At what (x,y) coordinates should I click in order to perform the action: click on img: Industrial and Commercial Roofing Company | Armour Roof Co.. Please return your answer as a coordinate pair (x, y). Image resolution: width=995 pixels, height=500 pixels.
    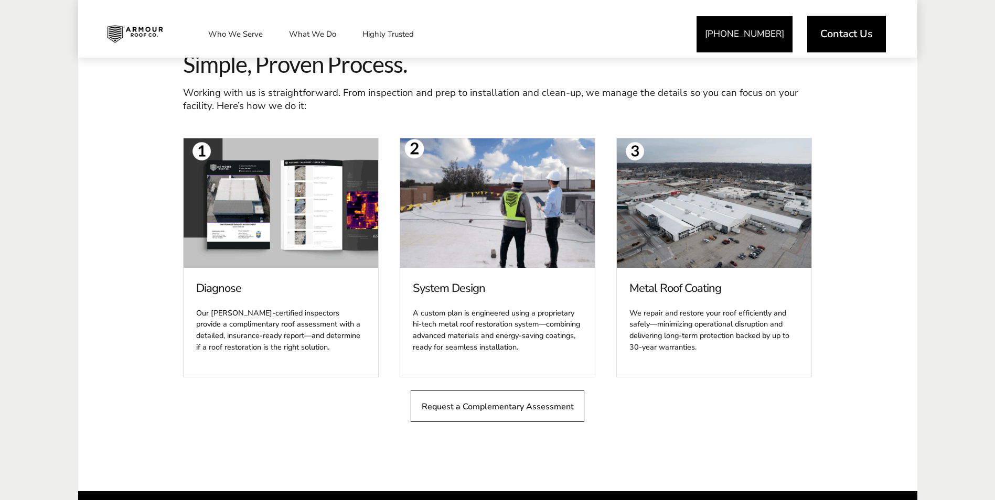
    Looking at the image, I should click on (135, 34).